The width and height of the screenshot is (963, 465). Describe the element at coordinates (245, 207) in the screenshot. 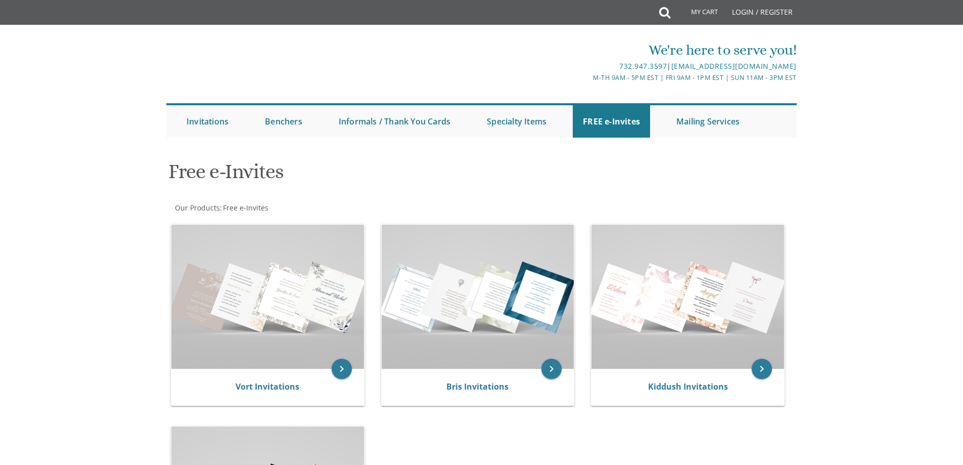

I see `a: Free e-Invites` at that location.